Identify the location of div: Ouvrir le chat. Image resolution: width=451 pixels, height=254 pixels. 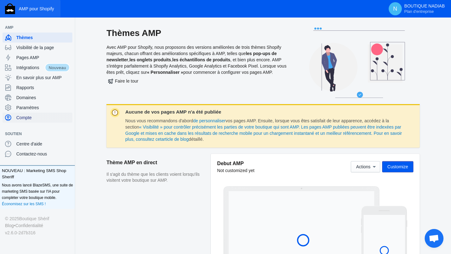
(434, 239).